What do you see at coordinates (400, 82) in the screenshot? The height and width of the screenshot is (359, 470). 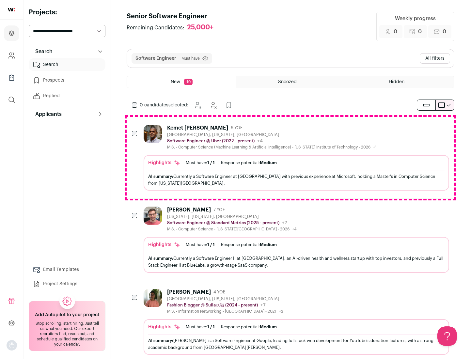 I see `a: Hidden` at bounding box center [400, 82].